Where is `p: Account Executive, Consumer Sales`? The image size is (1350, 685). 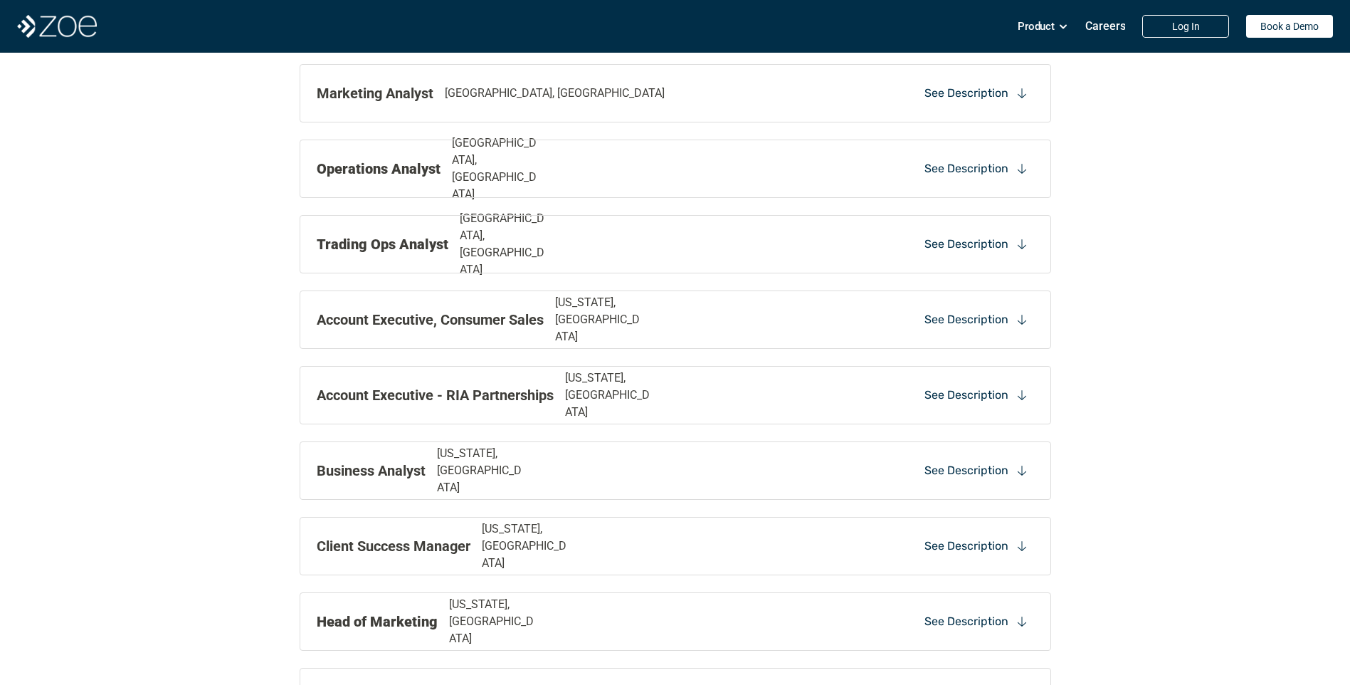
p: Account Executive, Consumer Sales is located at coordinates (430, 320).